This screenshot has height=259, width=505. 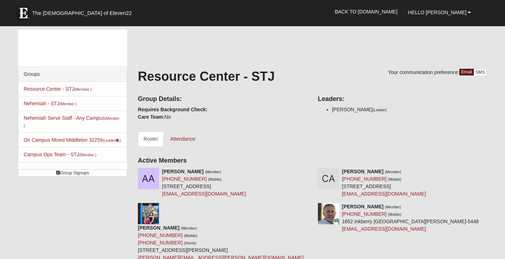 I want to click on small: (Leader ), so click(x=112, y=140).